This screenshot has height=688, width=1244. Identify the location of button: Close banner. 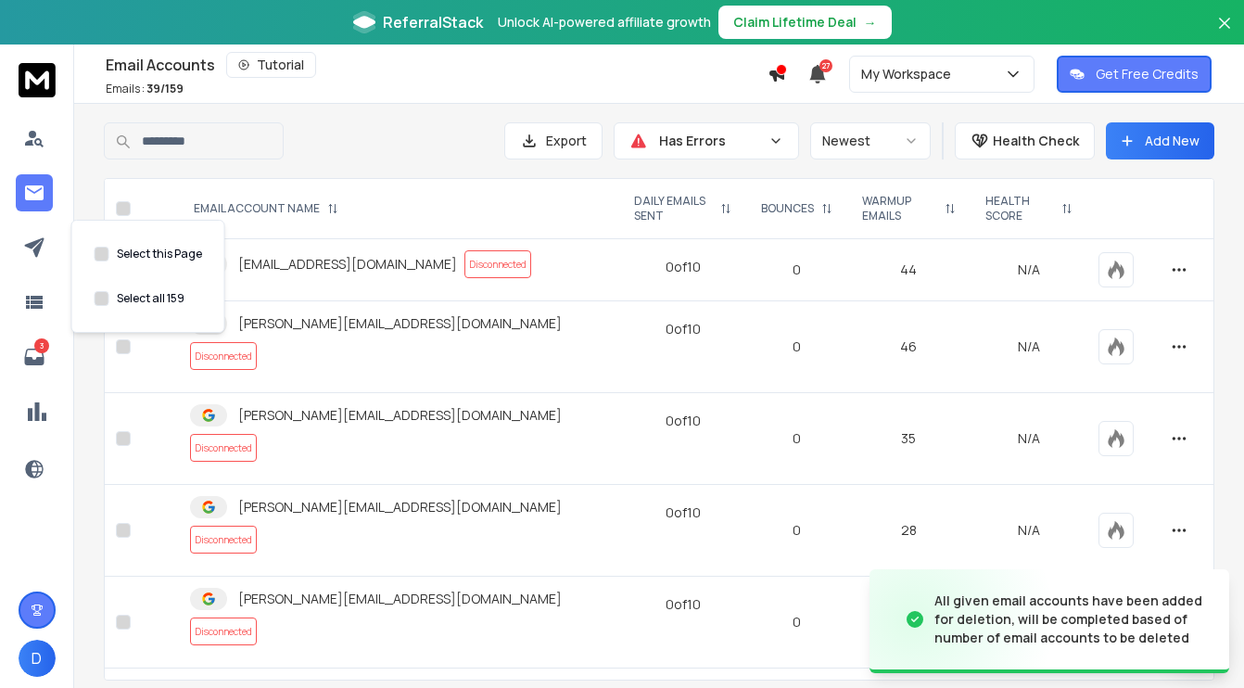
(1224, 33).